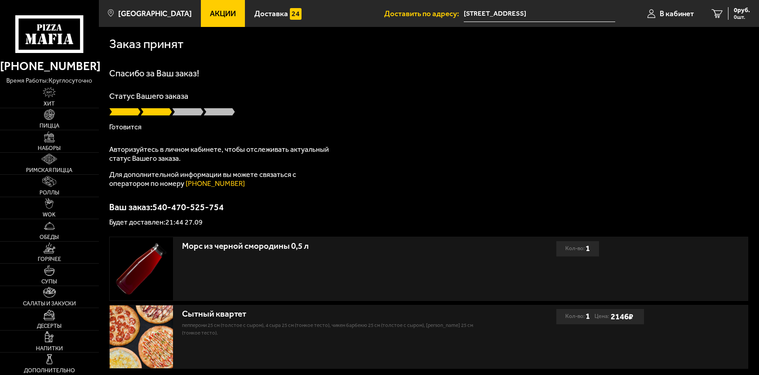  I want to click on span: Десерты, so click(49, 326).